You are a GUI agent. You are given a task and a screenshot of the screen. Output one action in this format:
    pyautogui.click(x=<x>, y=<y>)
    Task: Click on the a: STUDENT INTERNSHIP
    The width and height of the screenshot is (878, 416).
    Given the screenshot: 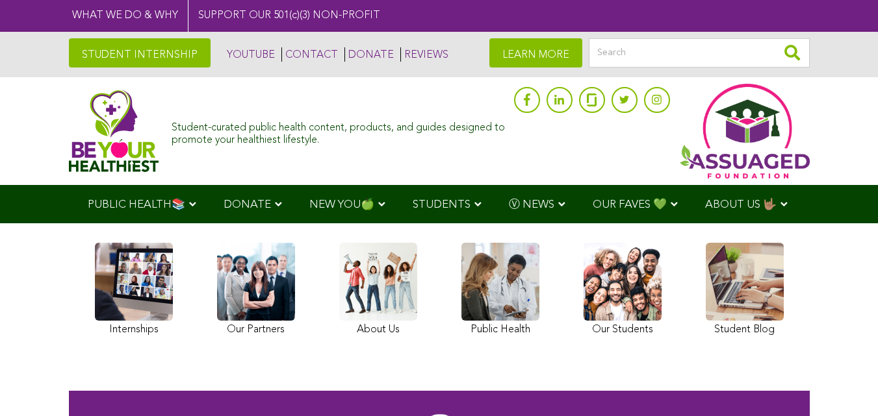 What is the action you would take?
    pyautogui.click(x=140, y=53)
    